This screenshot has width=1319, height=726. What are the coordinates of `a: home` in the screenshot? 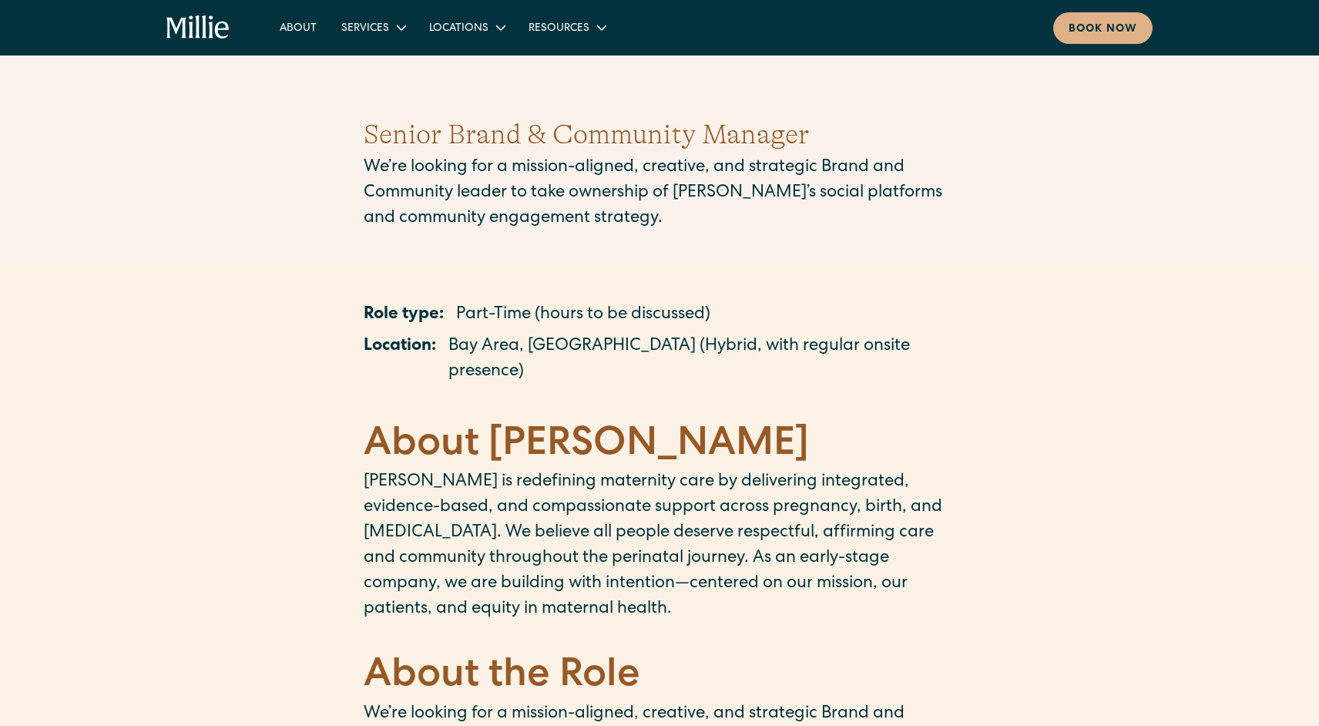 It's located at (198, 28).